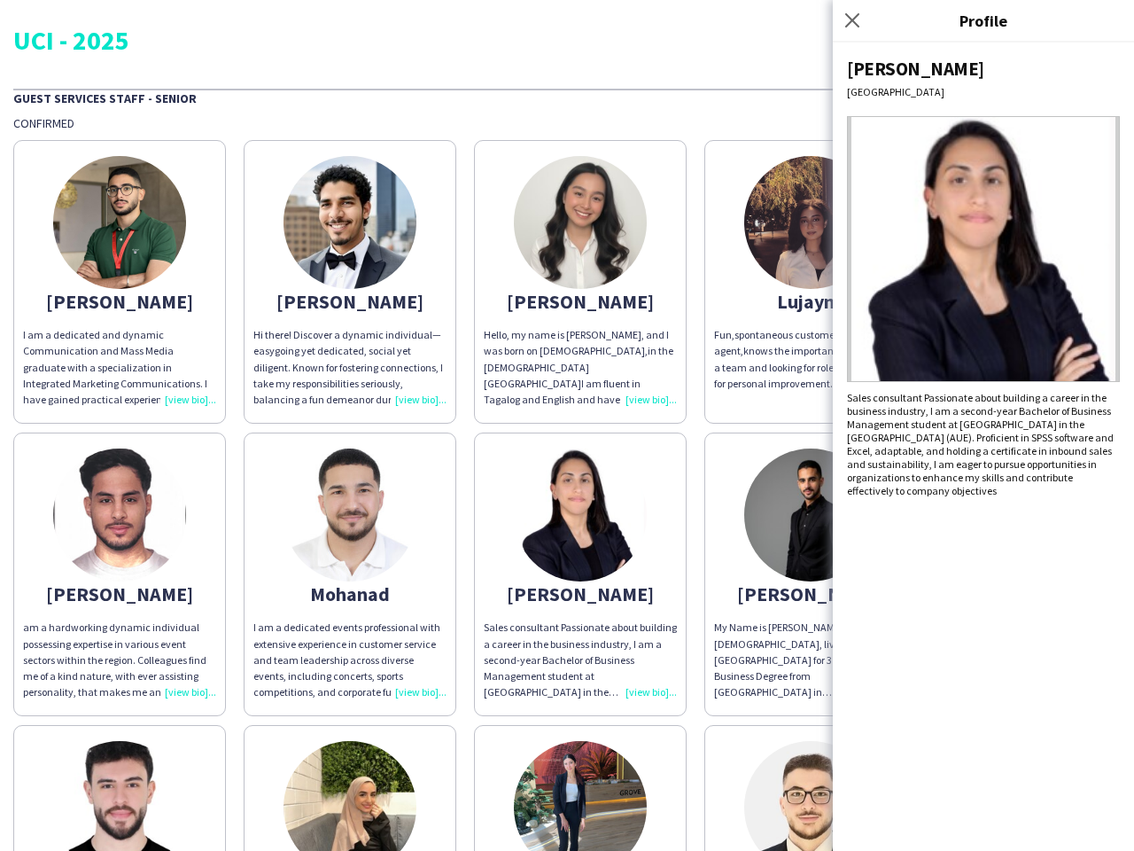 The height and width of the screenshot is (851, 1134). What do you see at coordinates (120, 515) in the screenshot?
I see `img: thumb-66fd825aa204e.jpeg` at bounding box center [120, 515].